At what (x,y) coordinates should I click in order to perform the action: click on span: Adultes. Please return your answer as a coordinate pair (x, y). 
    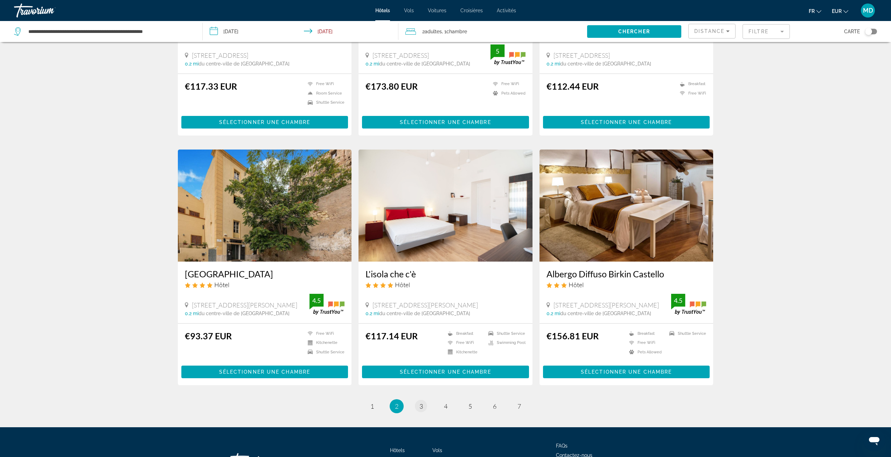
    Looking at the image, I should click on (433, 32).